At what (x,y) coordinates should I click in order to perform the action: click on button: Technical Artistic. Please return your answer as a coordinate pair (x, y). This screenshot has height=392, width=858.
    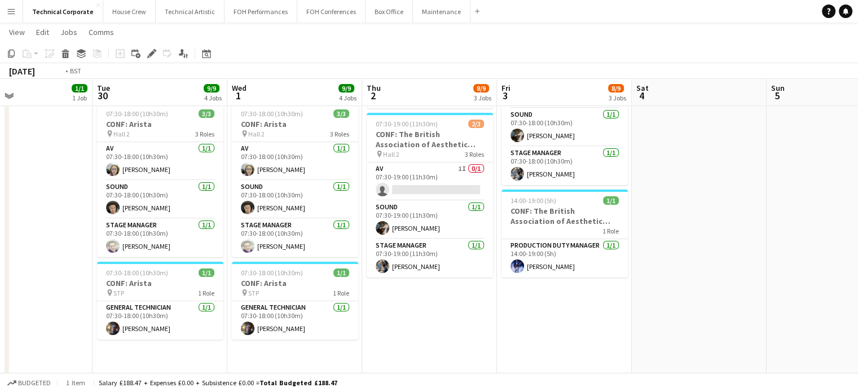
    Looking at the image, I should click on (190, 11).